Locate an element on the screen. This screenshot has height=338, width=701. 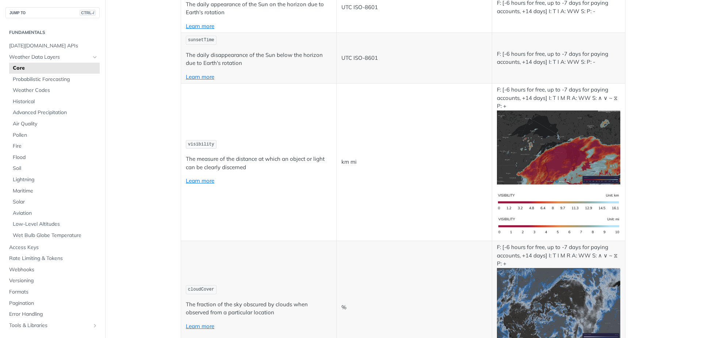
p: The fraction of the sky obscured by clouds when observed from a particular location is located at coordinates (258, 309).